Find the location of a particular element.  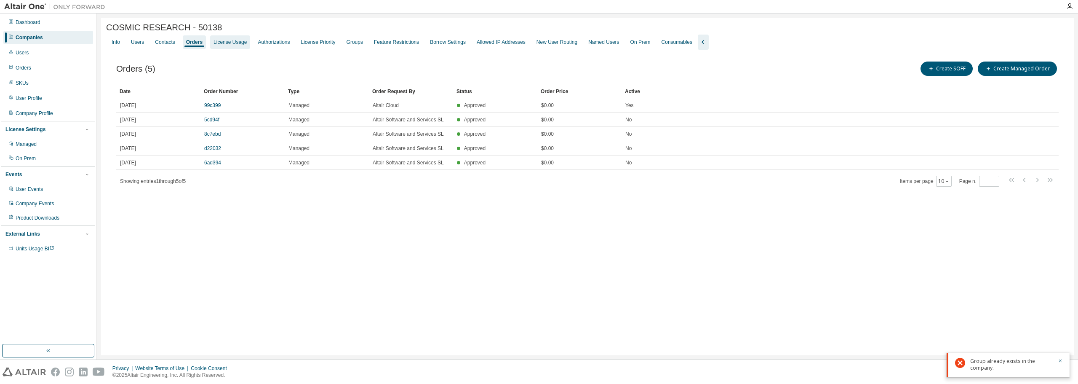

img: instagram.svg is located at coordinates (69, 371).